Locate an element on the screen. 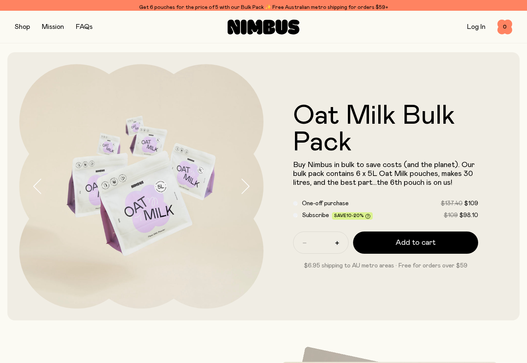  span: Subscribe is located at coordinates (315, 215).